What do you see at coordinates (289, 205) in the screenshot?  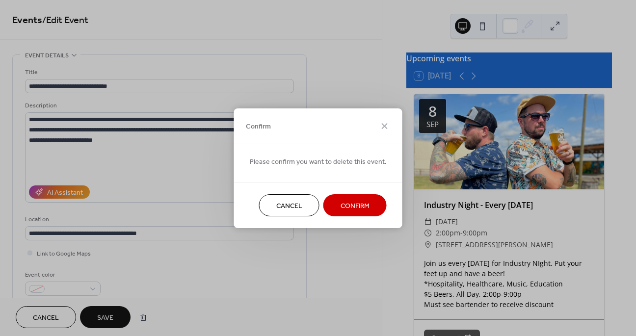 I see `button: Cancel` at bounding box center [289, 205].